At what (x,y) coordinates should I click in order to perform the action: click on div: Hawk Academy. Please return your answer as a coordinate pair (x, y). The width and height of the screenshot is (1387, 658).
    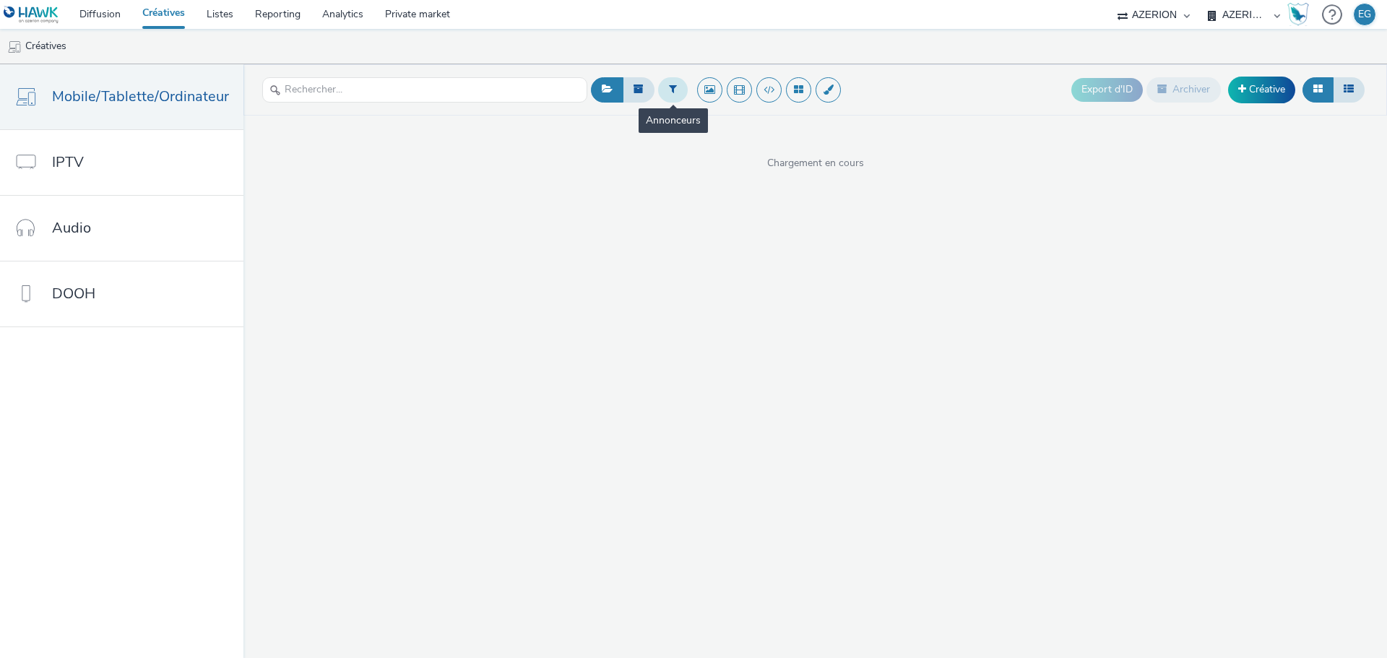
    Looking at the image, I should click on (1298, 14).